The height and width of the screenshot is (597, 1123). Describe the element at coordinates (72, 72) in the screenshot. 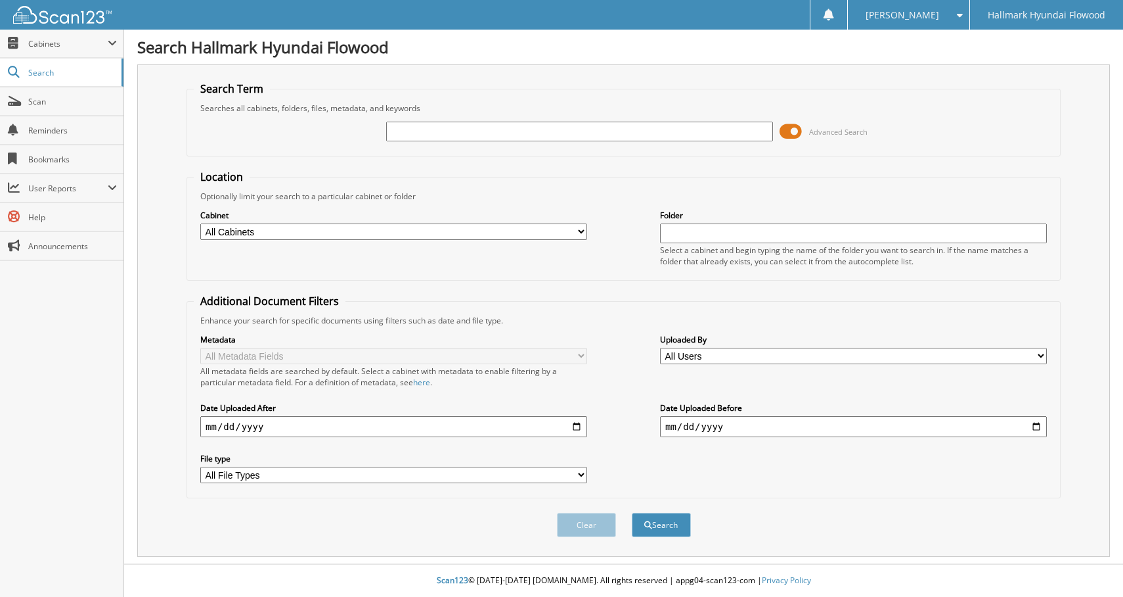

I see `span: Search` at that location.